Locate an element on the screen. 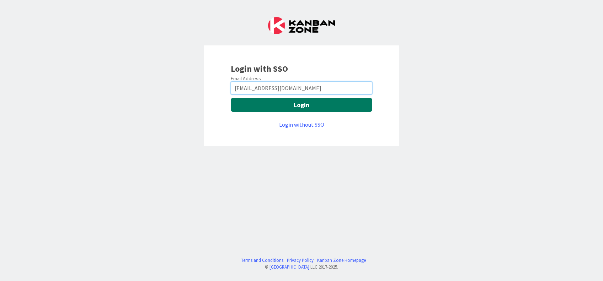  div: © LLC 2017- 2025 . is located at coordinates (301, 267).